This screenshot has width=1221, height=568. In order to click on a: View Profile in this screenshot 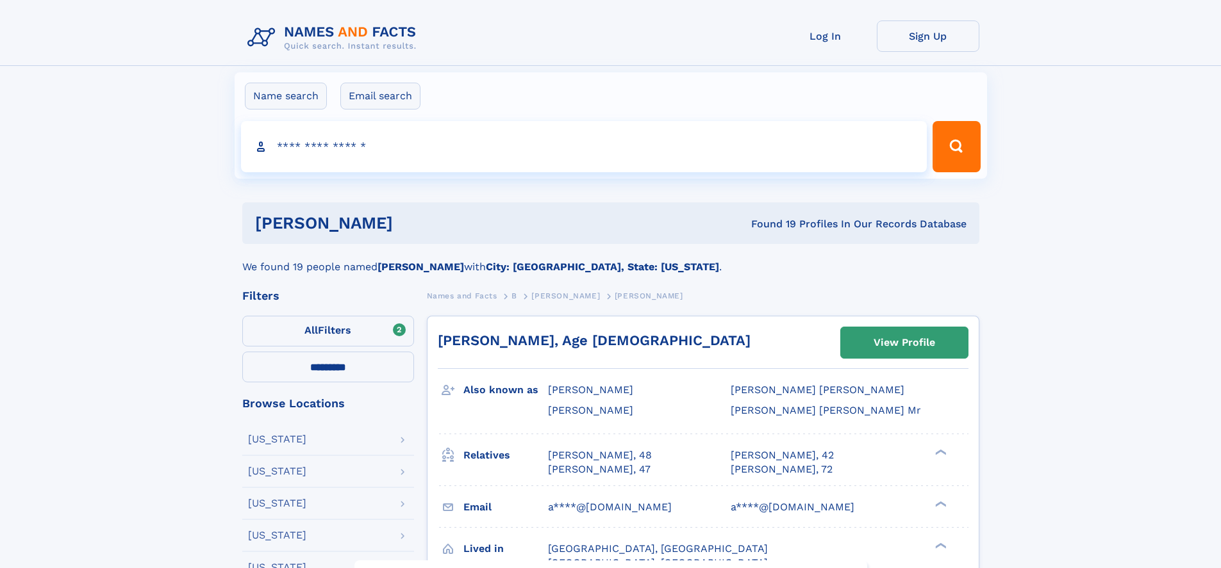, I will do `click(904, 343)`.